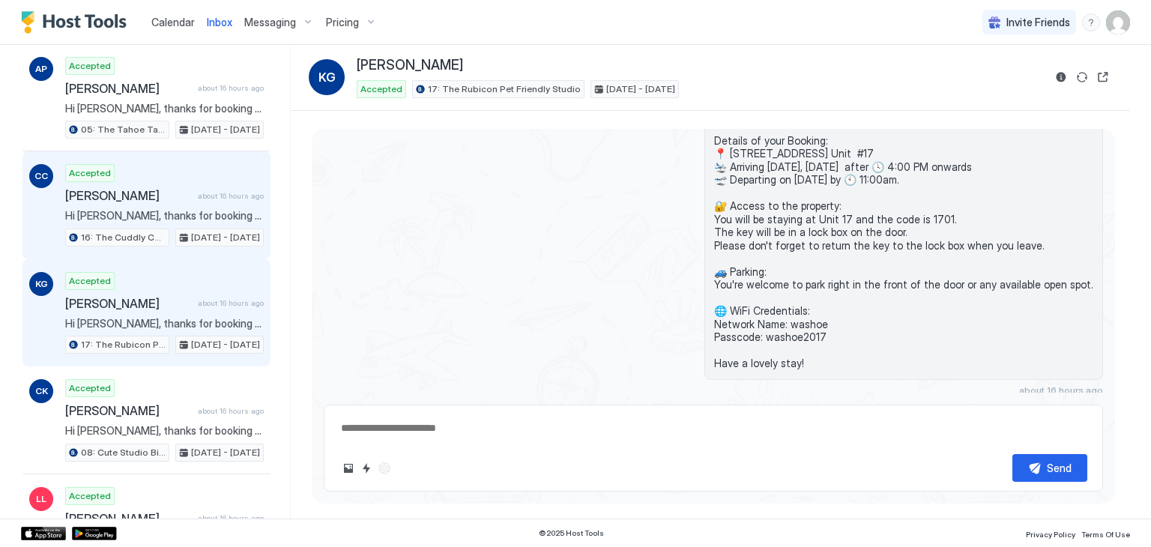  What do you see at coordinates (349, 468) in the screenshot?
I see `button: Upload image` at bounding box center [349, 468].